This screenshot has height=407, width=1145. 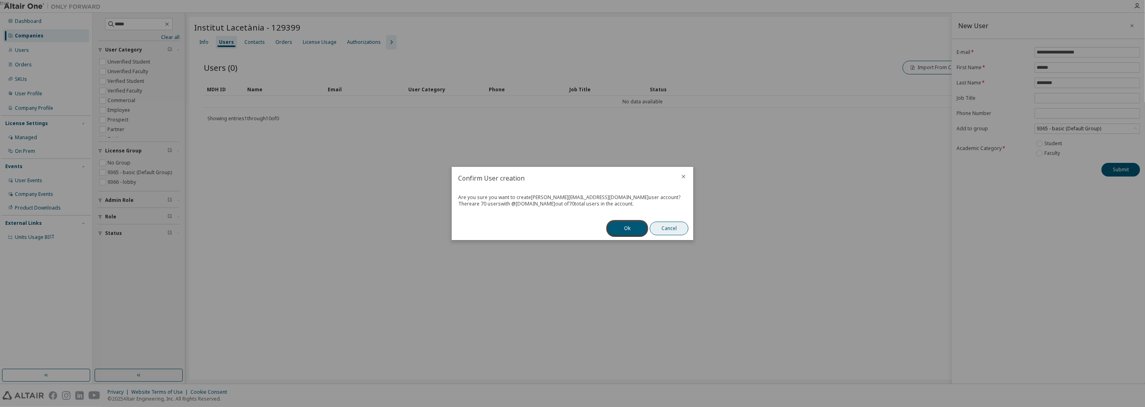 What do you see at coordinates (669, 229) in the screenshot?
I see `button: Cancel` at bounding box center [669, 229].